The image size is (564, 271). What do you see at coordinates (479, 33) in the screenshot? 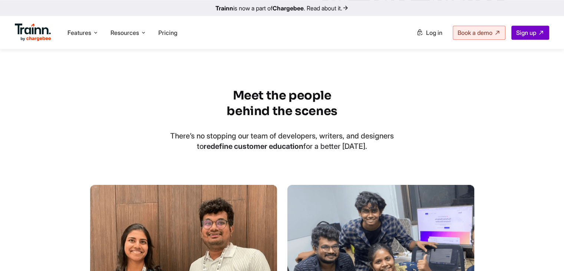
I see `a: Book a demo` at bounding box center [479, 33].